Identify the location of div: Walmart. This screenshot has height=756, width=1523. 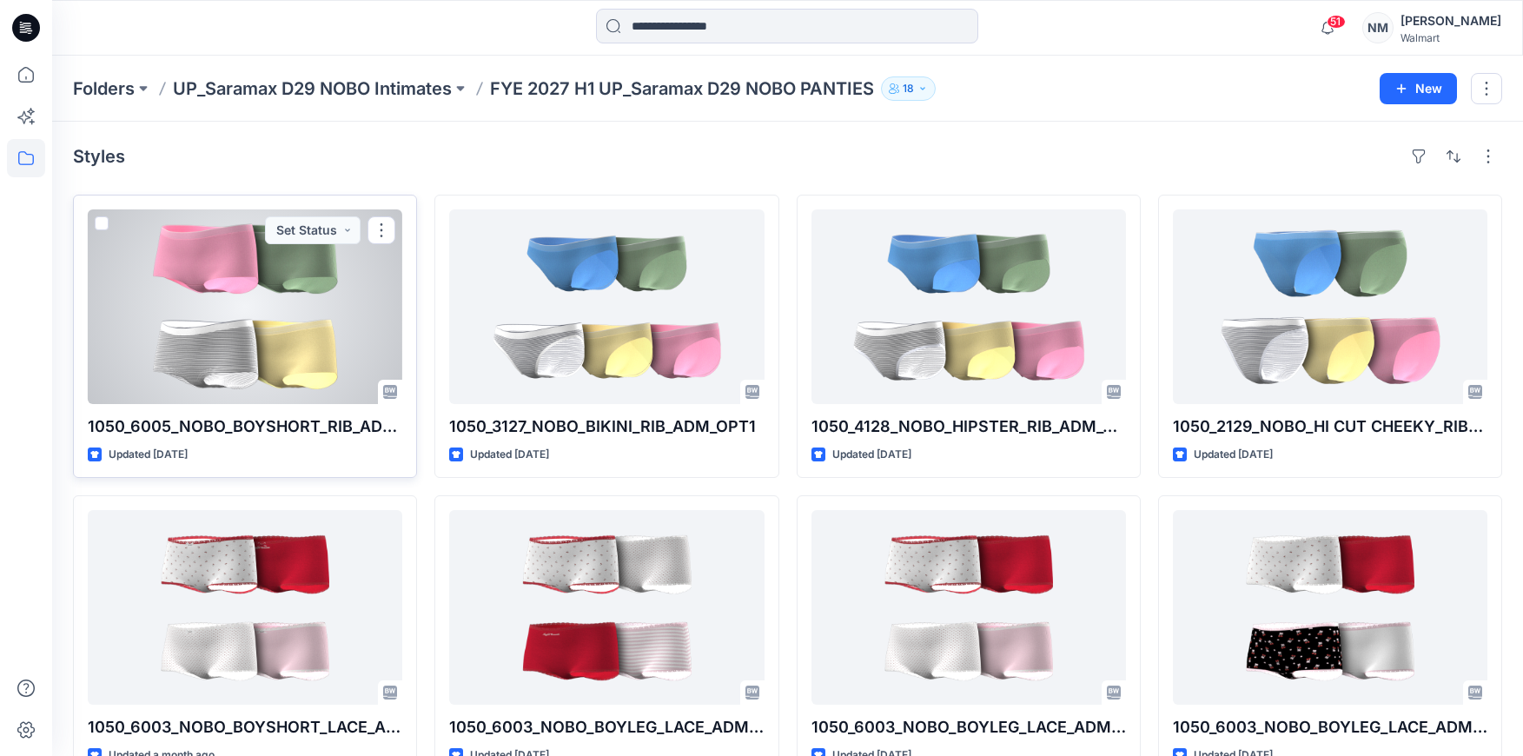
(1451, 37).